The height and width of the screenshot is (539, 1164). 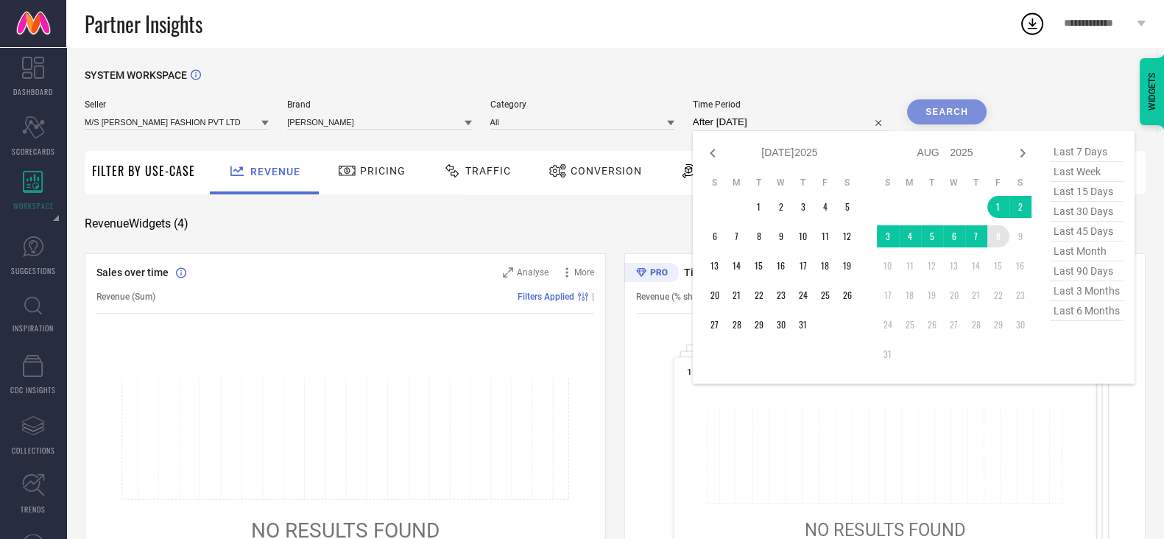 What do you see at coordinates (1086, 271) in the screenshot?
I see `span: last 90 days` at bounding box center [1086, 271].